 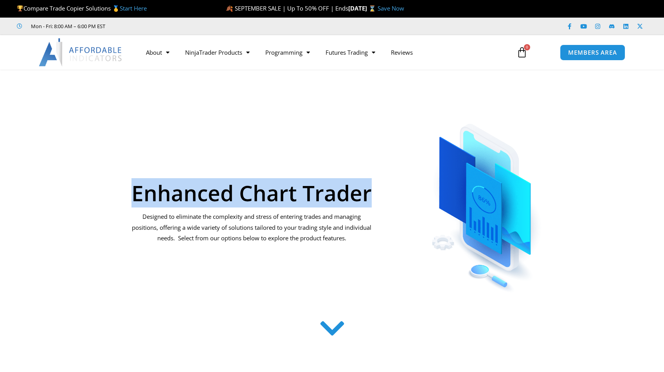 What do you see at coordinates (402, 52) in the screenshot?
I see `a: Reviews` at bounding box center [402, 52].